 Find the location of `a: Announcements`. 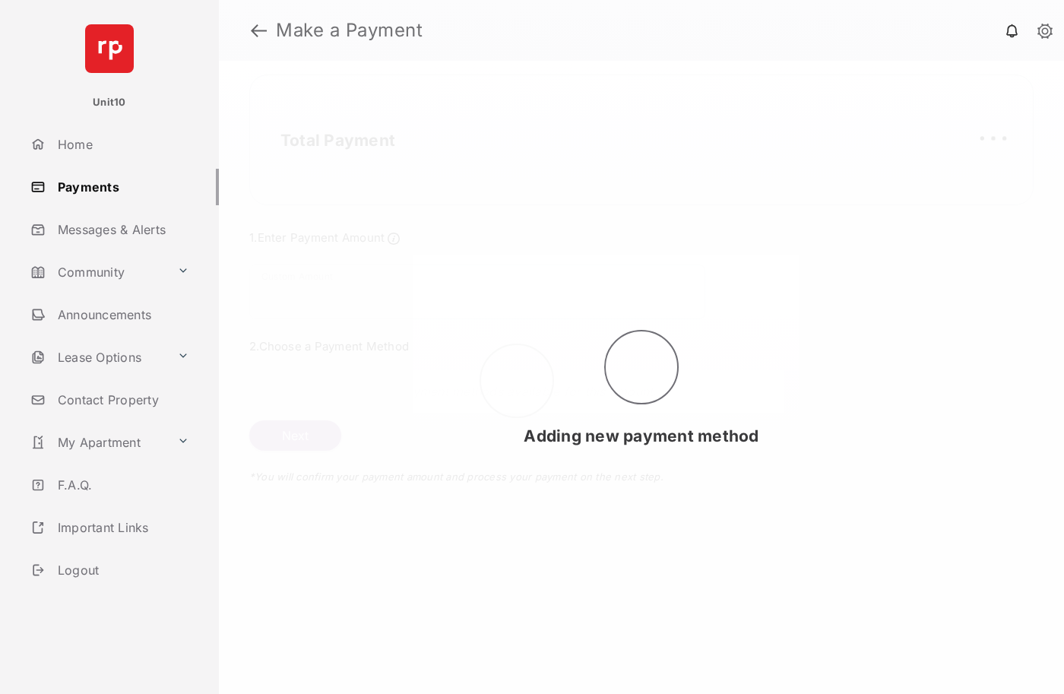

a: Announcements is located at coordinates (122, 315).